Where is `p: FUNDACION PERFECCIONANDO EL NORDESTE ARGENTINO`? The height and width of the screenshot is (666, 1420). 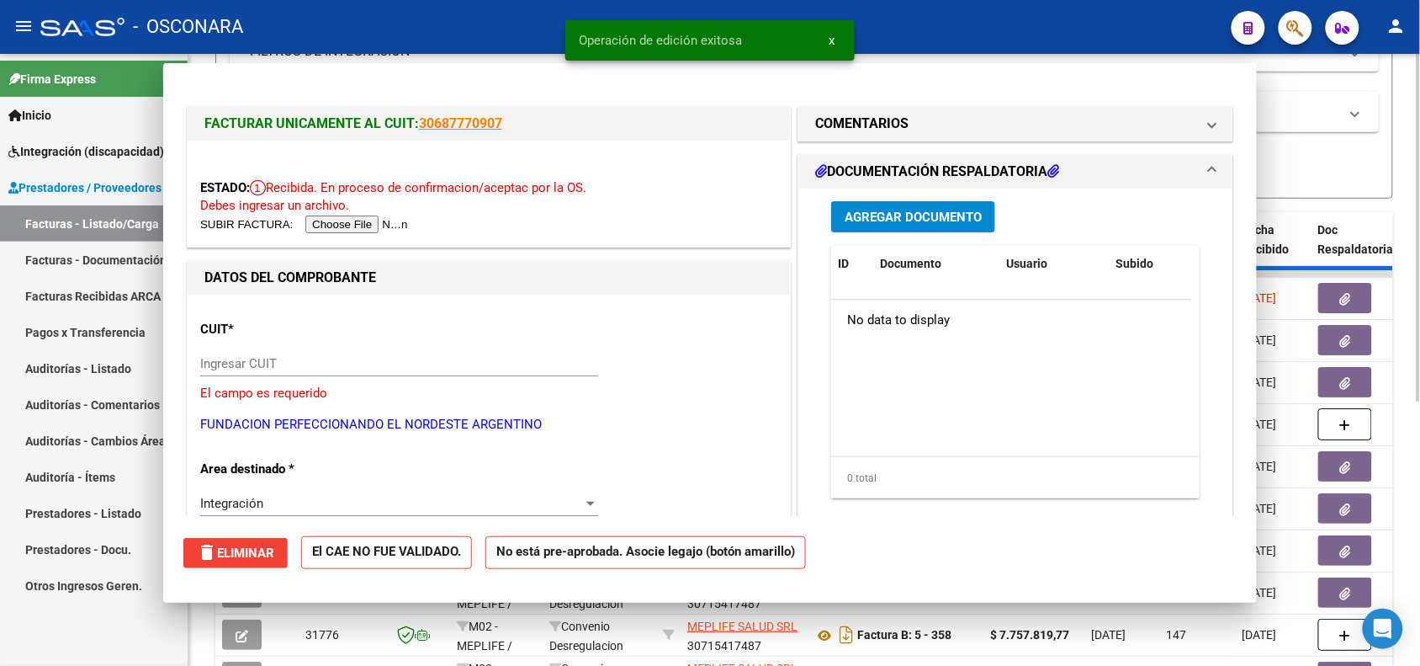
p: FUNDACION PERFECCIONANDO EL NORDESTE ARGENTINO is located at coordinates (489, 424).